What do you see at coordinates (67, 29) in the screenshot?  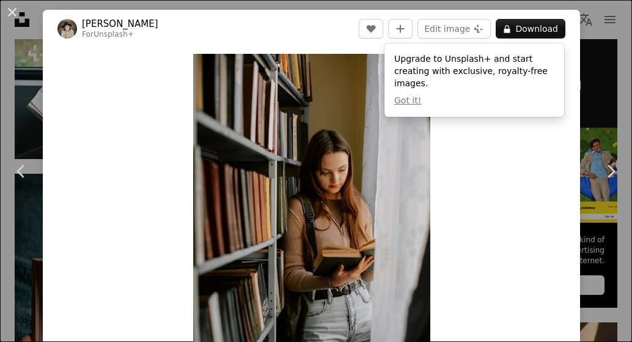 I see `a: Go to Kateryna Hliznitsova's profile` at bounding box center [67, 29].